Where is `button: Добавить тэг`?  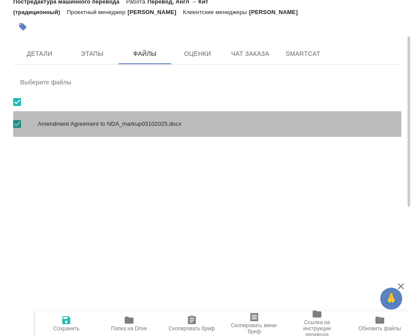 button: Добавить тэг is located at coordinates (23, 27).